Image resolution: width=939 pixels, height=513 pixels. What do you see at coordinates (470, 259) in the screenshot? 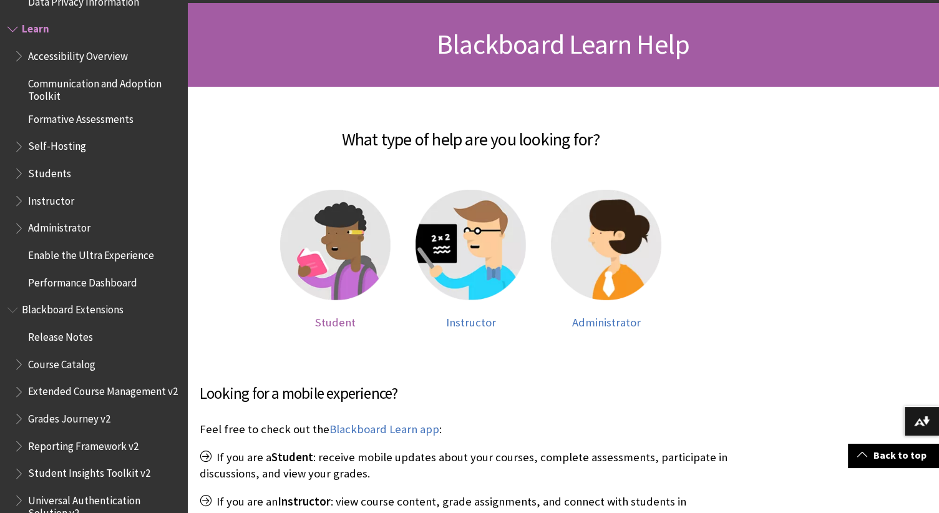
I see `a: Instructor help Instructor` at bounding box center [470, 259].